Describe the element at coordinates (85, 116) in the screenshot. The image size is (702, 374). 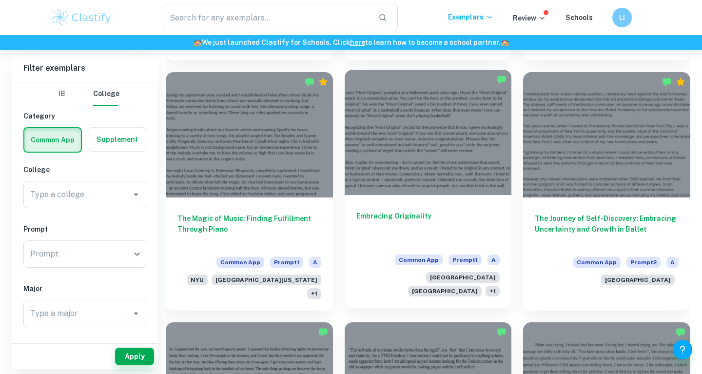
I see `h6: Category` at that location.